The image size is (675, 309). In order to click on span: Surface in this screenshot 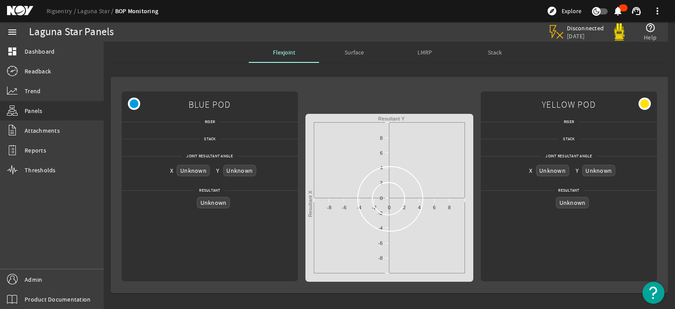, I will do `click(354, 52)`.